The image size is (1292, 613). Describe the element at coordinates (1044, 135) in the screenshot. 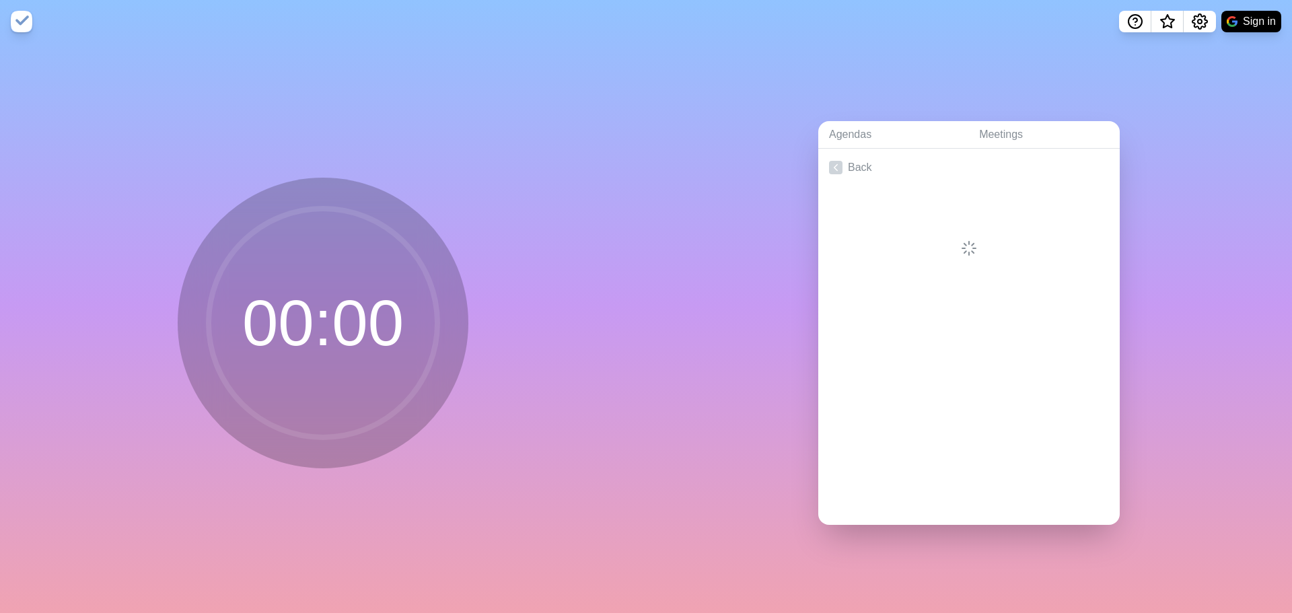

I see `a: Meetings` at that location.